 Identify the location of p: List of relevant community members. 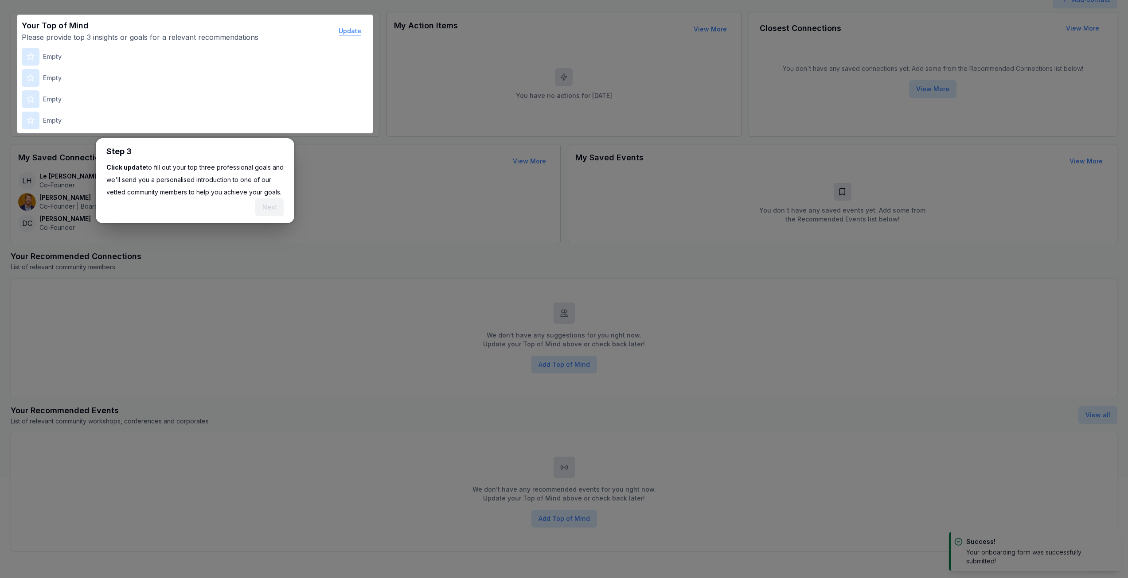
(564, 267).